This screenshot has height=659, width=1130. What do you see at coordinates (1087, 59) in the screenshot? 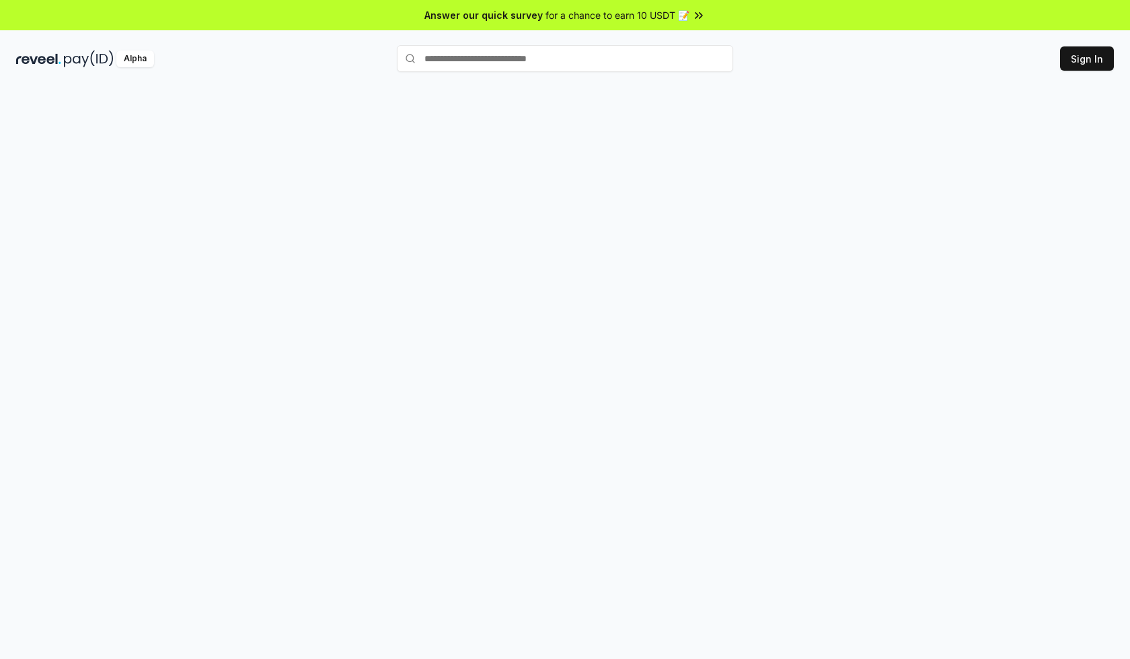
I see `button: Sign In` at bounding box center [1087, 59].